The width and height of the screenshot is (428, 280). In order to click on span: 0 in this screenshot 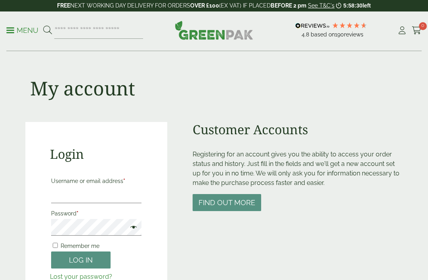, I will do `click(422, 26)`.